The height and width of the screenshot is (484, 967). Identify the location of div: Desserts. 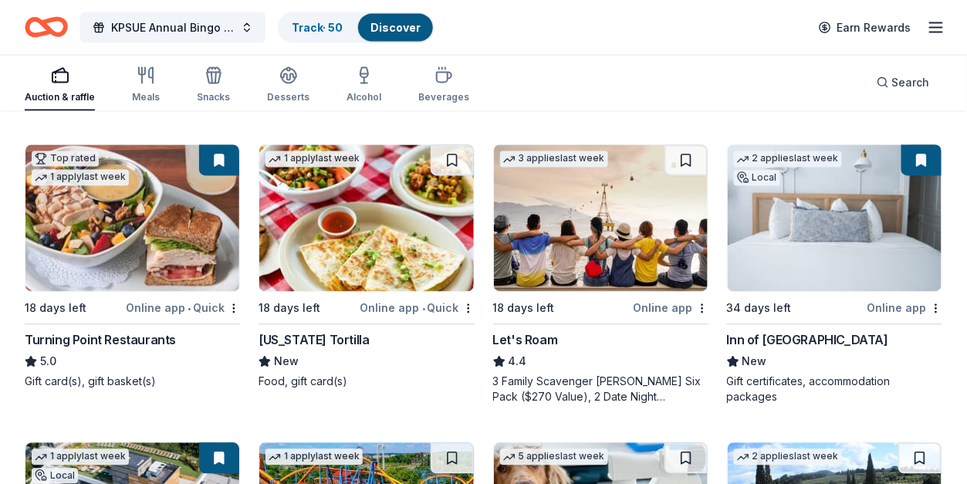
(288, 97).